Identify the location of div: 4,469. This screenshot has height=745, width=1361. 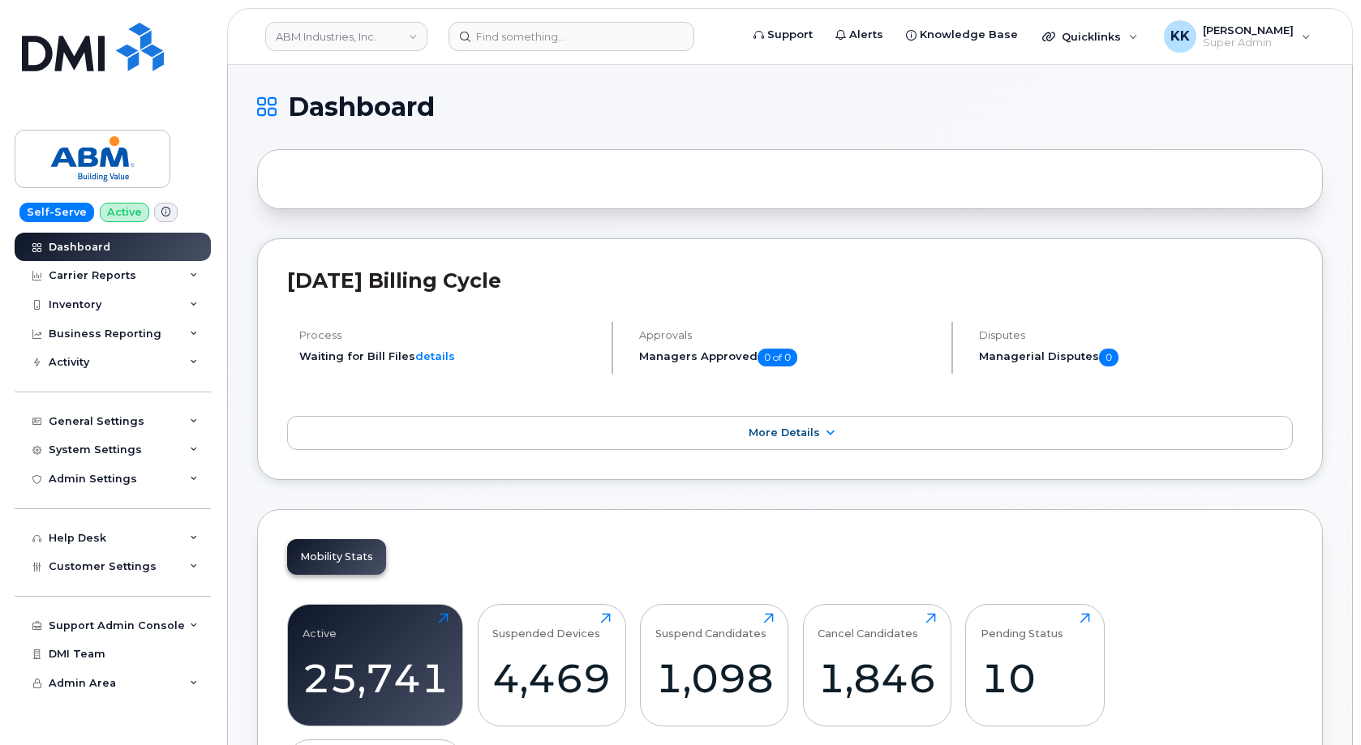
(551, 678).